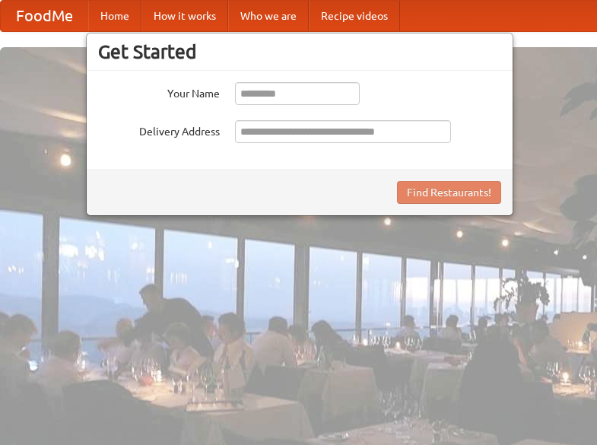 The image size is (597, 445). I want to click on label: Your Name, so click(159, 91).